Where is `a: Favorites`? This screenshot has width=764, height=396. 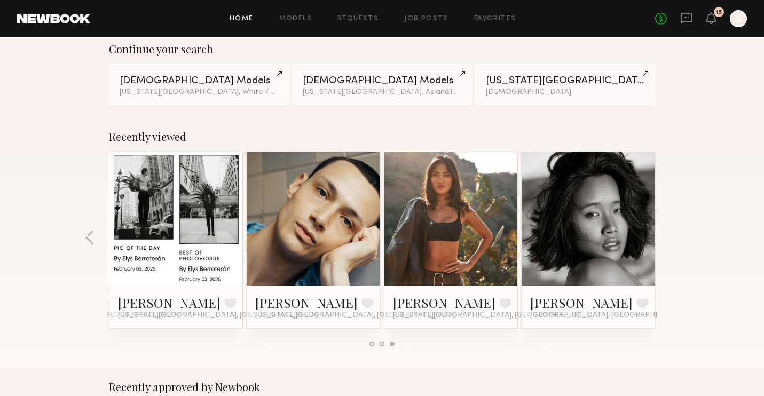 a: Favorites is located at coordinates (495, 19).